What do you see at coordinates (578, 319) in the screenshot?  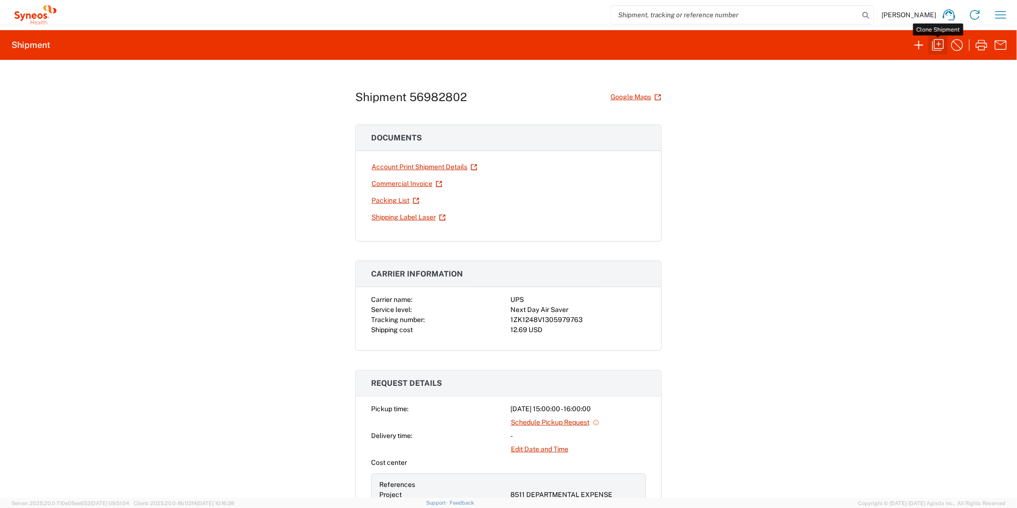 I see `div: 1ZK1248V1305979763` at bounding box center [578, 319].